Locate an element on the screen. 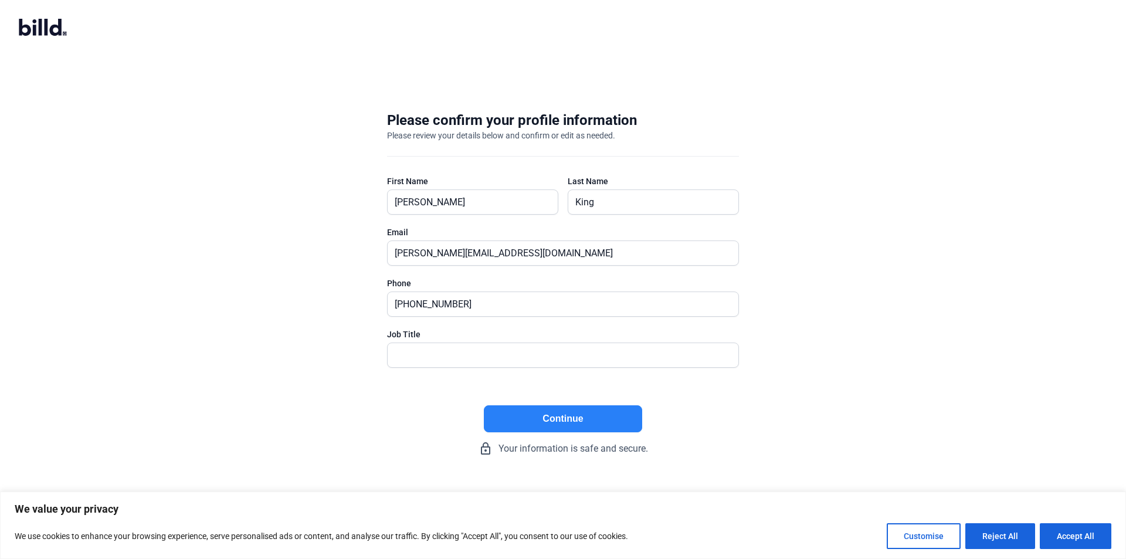  div: Last Name is located at coordinates (653, 181).